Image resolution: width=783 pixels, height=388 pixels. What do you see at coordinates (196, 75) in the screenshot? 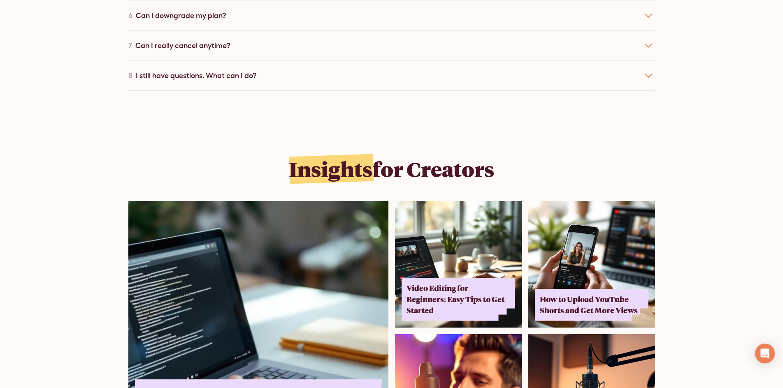
I see `div: I still have questions. What can I do?` at bounding box center [196, 75].